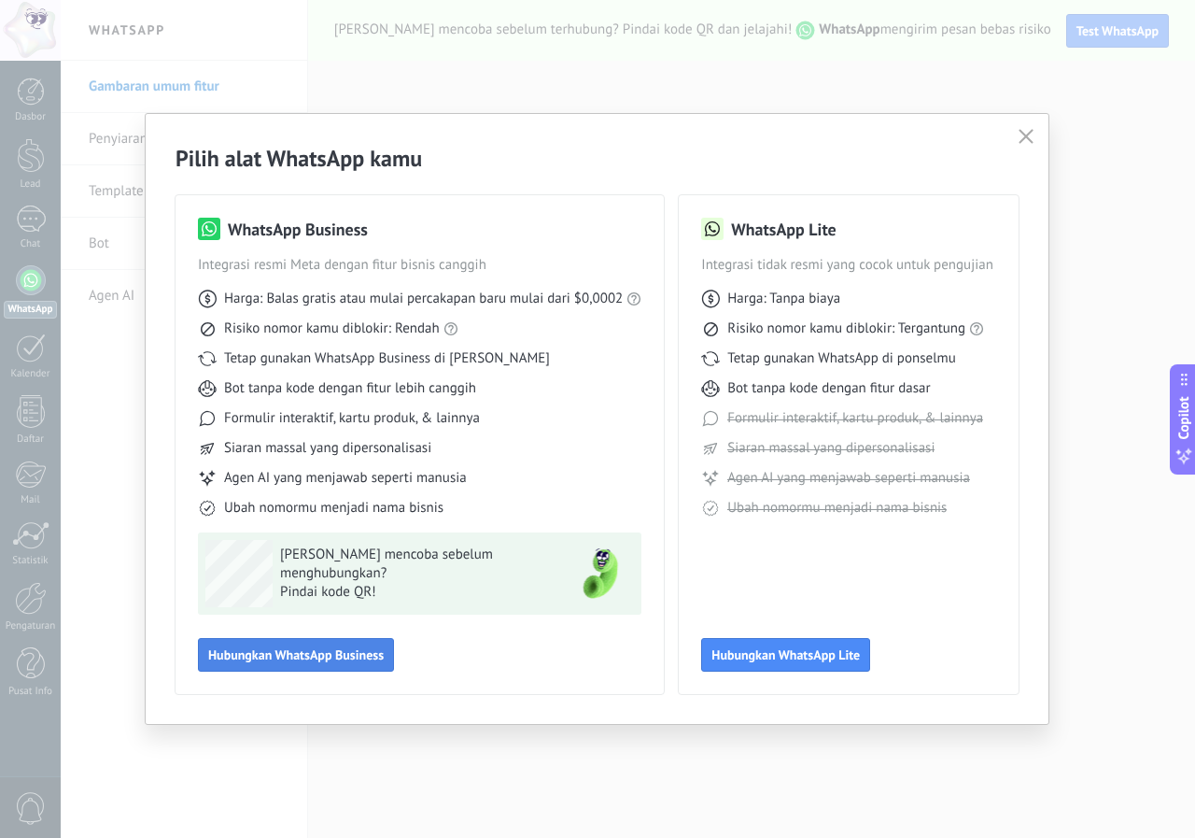 This screenshot has width=1195, height=838. What do you see at coordinates (783, 229) in the screenshot?
I see `h3: WhatsApp Lite` at bounding box center [783, 229].